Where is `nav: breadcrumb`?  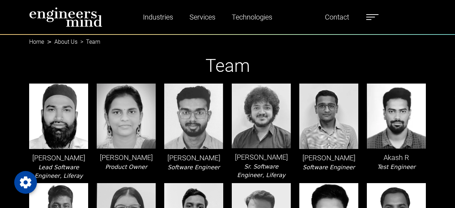 nav: breadcrumb is located at coordinates (228, 38).